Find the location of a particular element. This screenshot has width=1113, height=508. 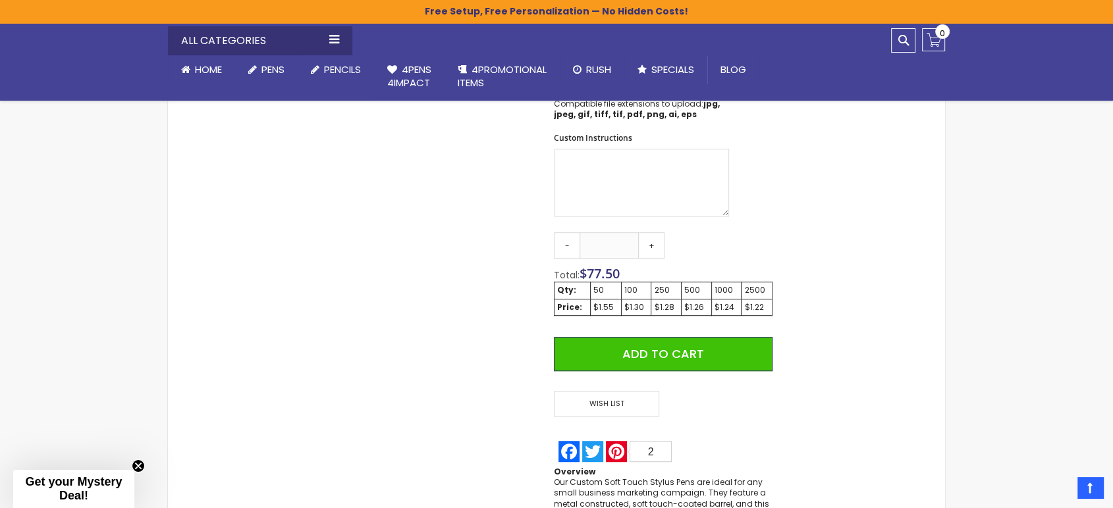

p: Compatible file extensions to upload: is located at coordinates (642, 109).